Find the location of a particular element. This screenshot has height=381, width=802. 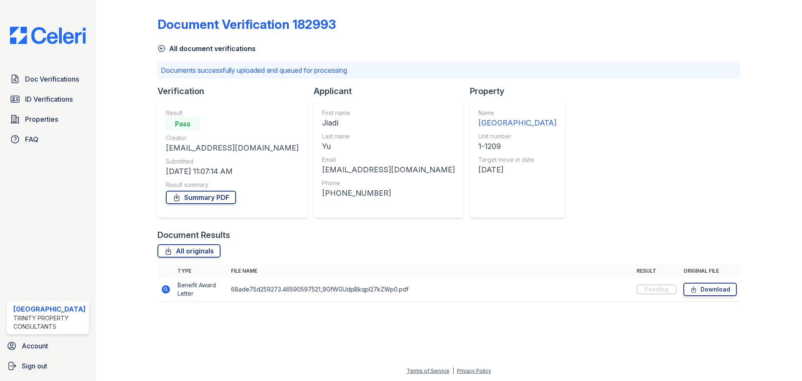

a: All document verifications is located at coordinates (206, 48).